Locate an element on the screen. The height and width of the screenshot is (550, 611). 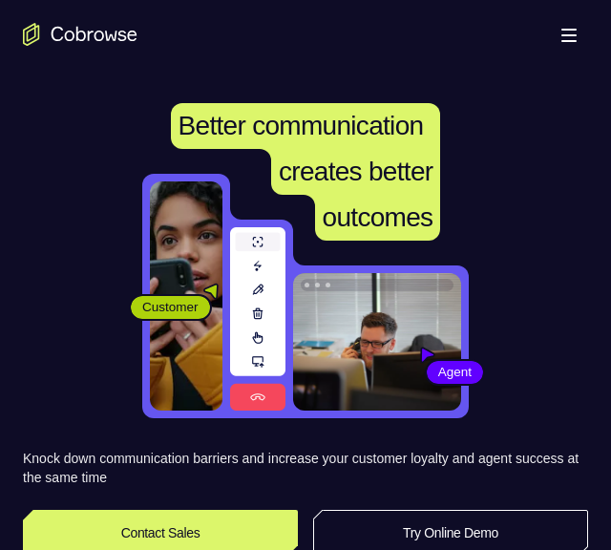
img: A series of tools used in co-browsing sessions is located at coordinates (258, 319).